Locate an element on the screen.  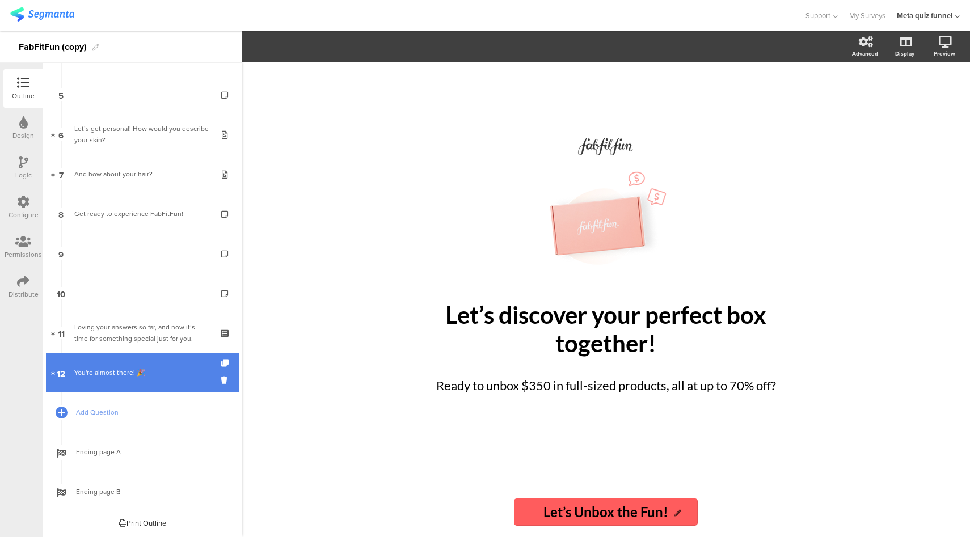
a: 9 is located at coordinates (142, 253).